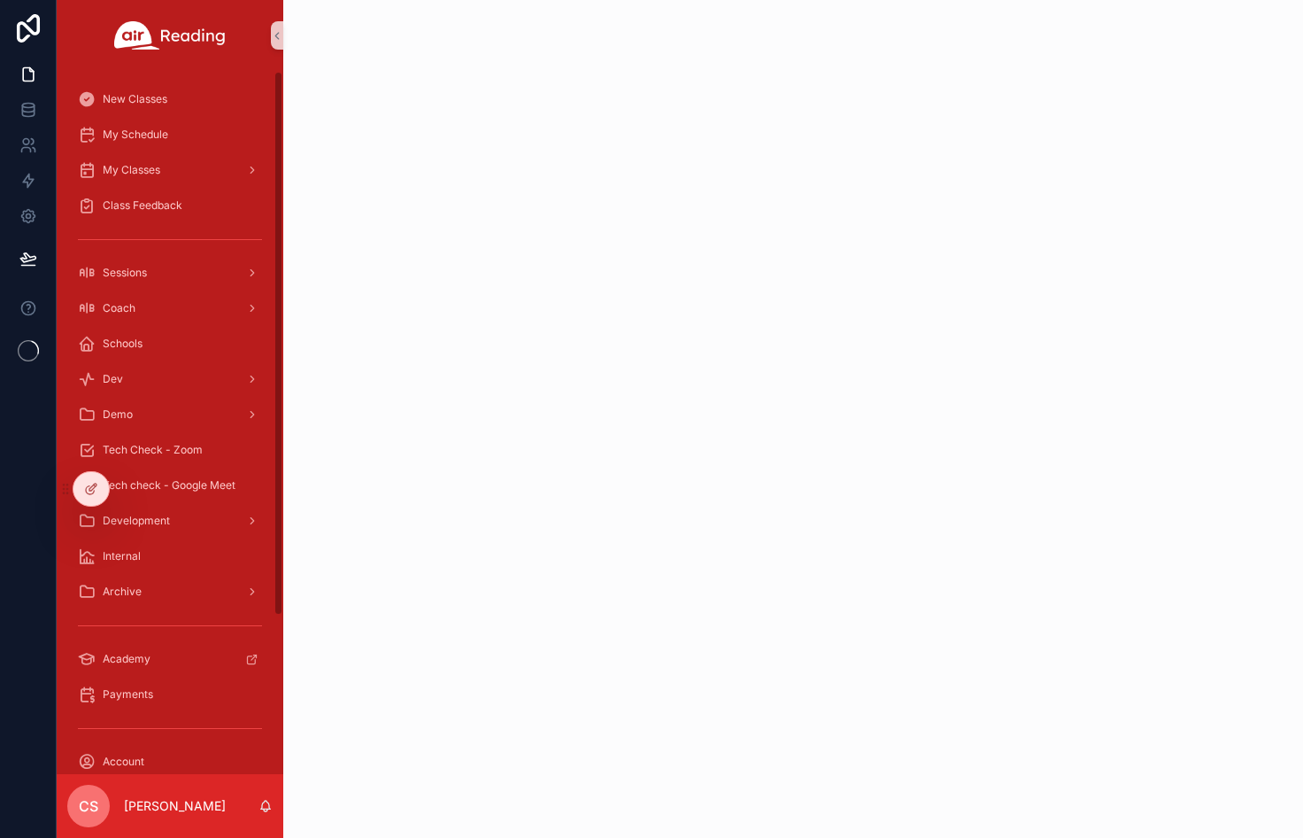  Describe the element at coordinates (170, 556) in the screenshot. I see `a: Internal` at that location.